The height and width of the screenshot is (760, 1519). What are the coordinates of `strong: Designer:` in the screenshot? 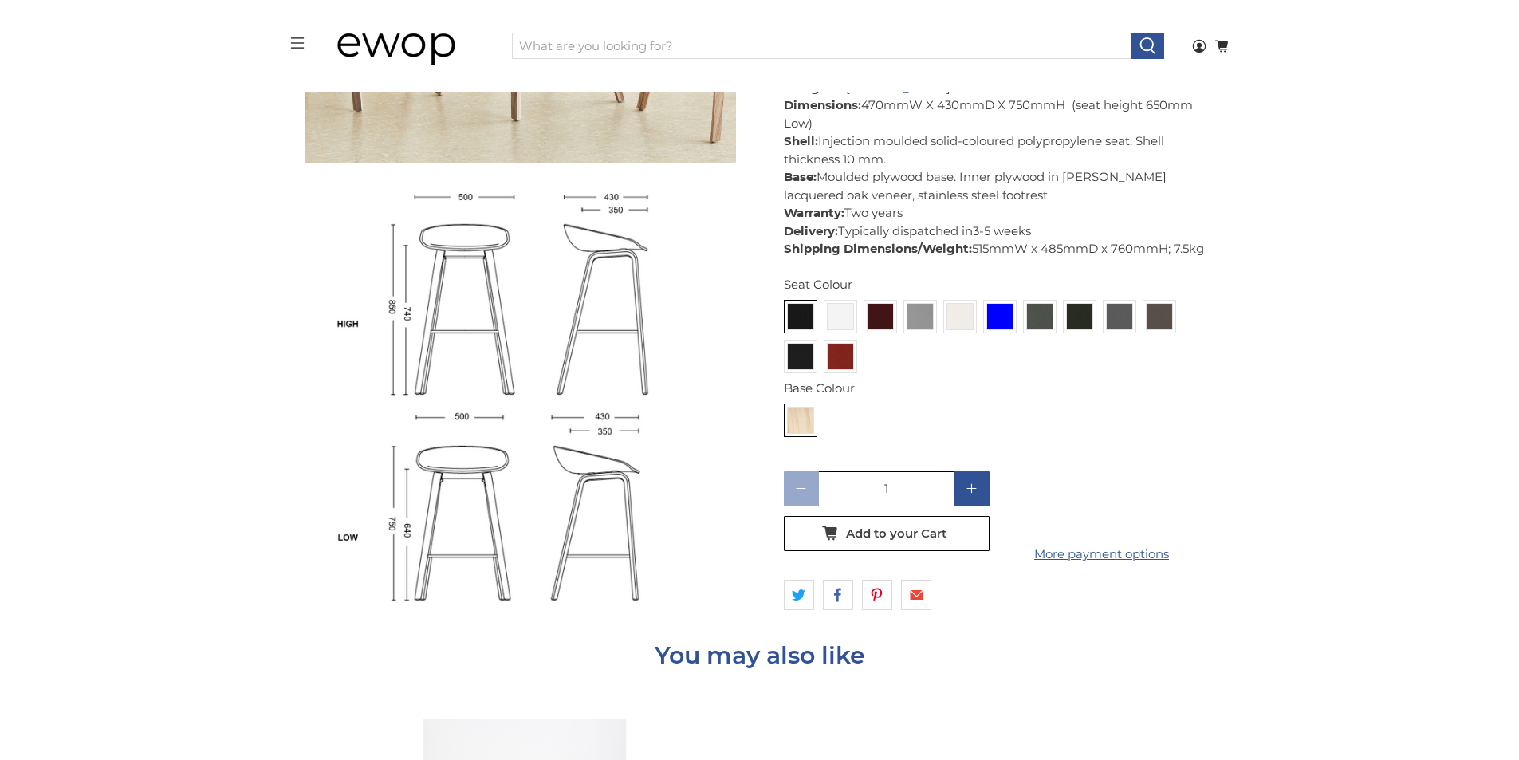 It's located at (813, 87).